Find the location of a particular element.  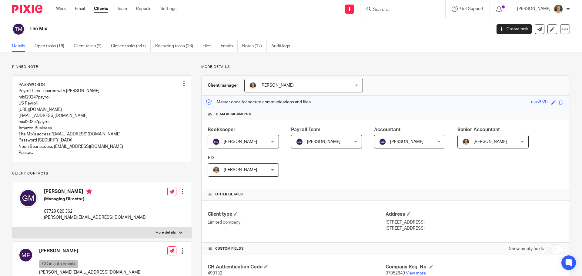

h5: (Managing Director) is located at coordinates (95, 199).